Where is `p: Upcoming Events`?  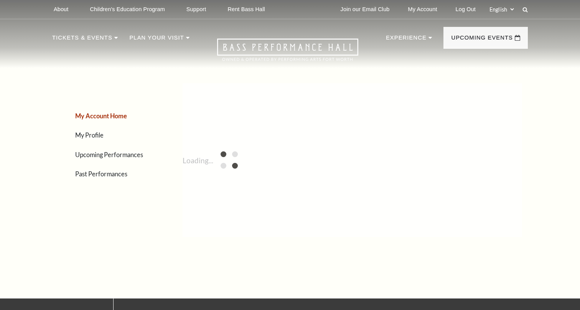
p: Upcoming Events is located at coordinates (482, 40).